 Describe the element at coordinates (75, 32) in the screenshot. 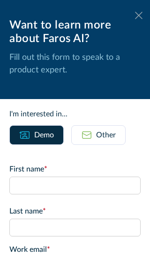

I see `div: Want to learn more about Faros AI?` at that location.